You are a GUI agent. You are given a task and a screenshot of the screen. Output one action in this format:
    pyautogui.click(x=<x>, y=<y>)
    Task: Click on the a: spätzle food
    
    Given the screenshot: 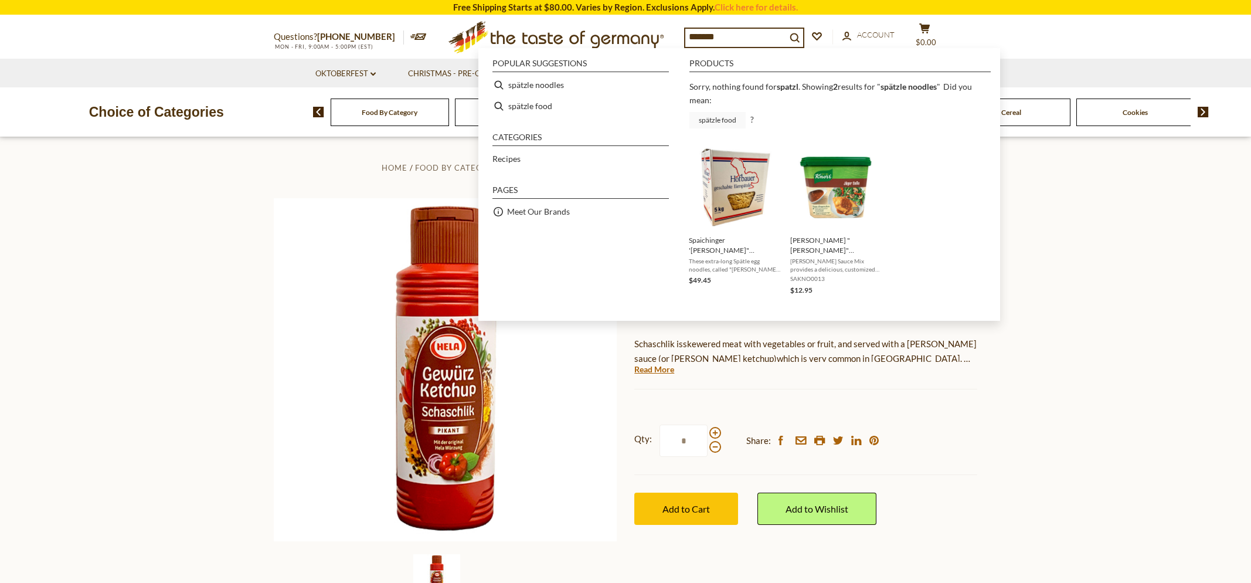 What is the action you would take?
    pyautogui.click(x=718, y=120)
    